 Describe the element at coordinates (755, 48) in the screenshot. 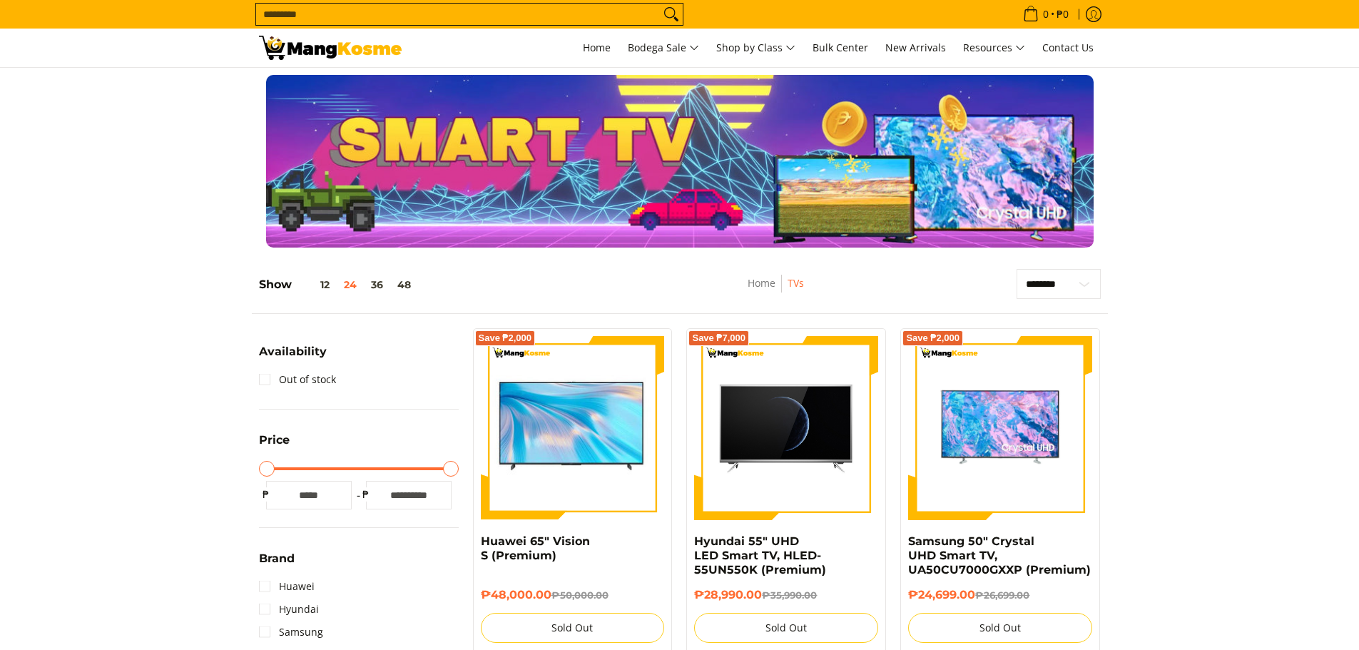

I see `span: Shop by Class` at that location.